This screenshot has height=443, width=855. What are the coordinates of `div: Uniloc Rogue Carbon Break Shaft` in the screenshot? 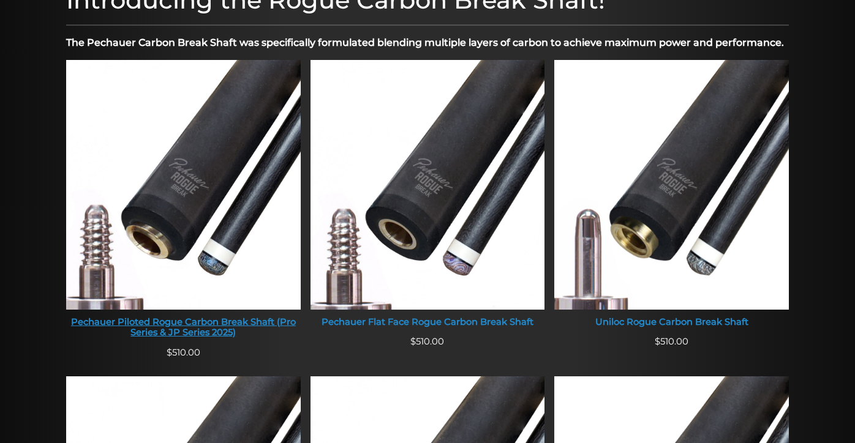 It's located at (671, 323).